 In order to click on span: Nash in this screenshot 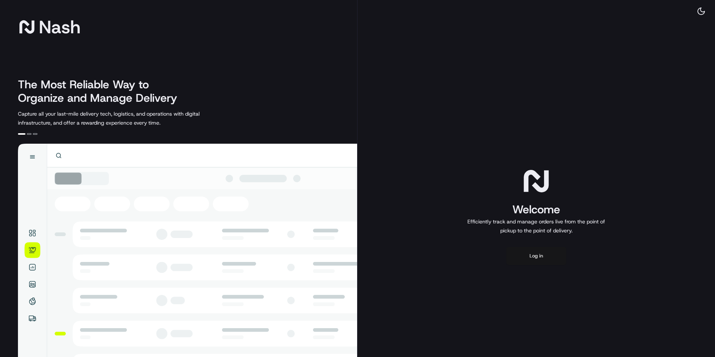, I will do `click(59, 27)`.